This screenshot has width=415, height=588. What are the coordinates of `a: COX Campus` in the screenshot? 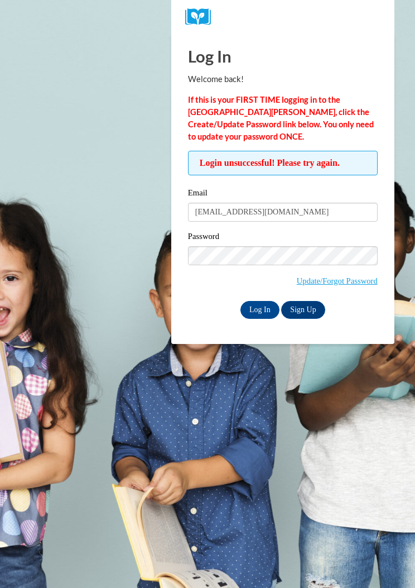 It's located at (283, 17).